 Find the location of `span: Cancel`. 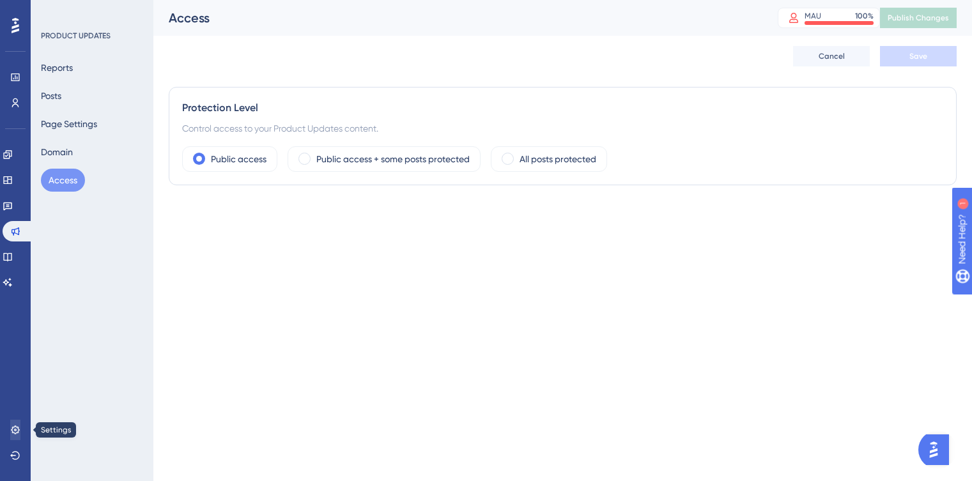

span: Cancel is located at coordinates (832, 56).